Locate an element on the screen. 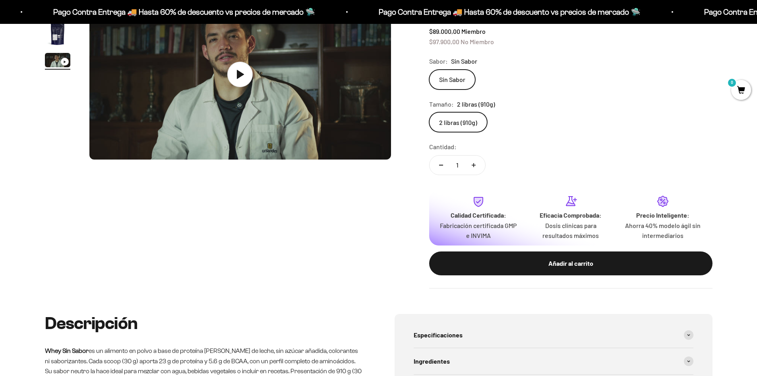  span: Sin Sabor is located at coordinates (464, 61).